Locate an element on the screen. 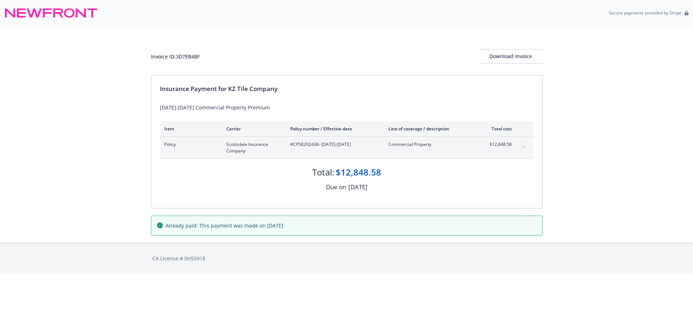 Image resolution: width=693 pixels, height=329 pixels. p: Secure payments provided by Stripe is located at coordinates (645, 13).